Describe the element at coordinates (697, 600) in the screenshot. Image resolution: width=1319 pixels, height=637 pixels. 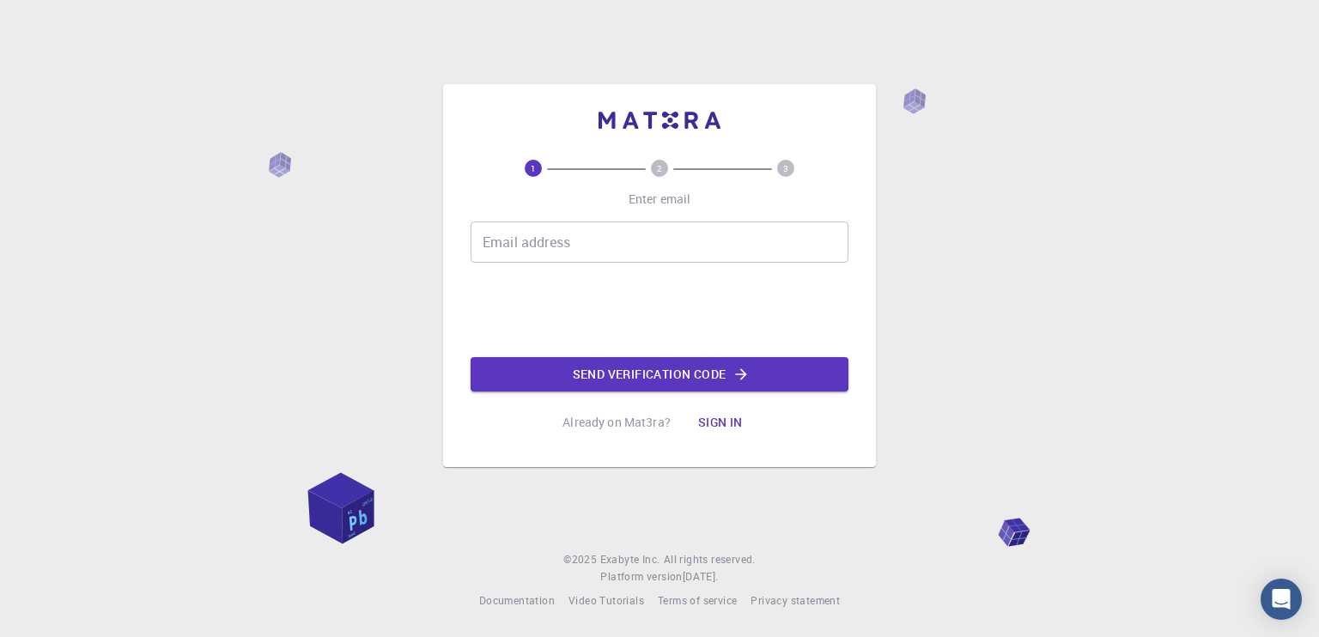
I see `span: Terms of service` at that location.